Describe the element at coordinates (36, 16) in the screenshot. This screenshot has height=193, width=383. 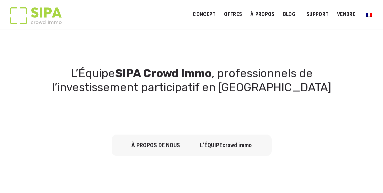
I see `img: Logo` at that location.